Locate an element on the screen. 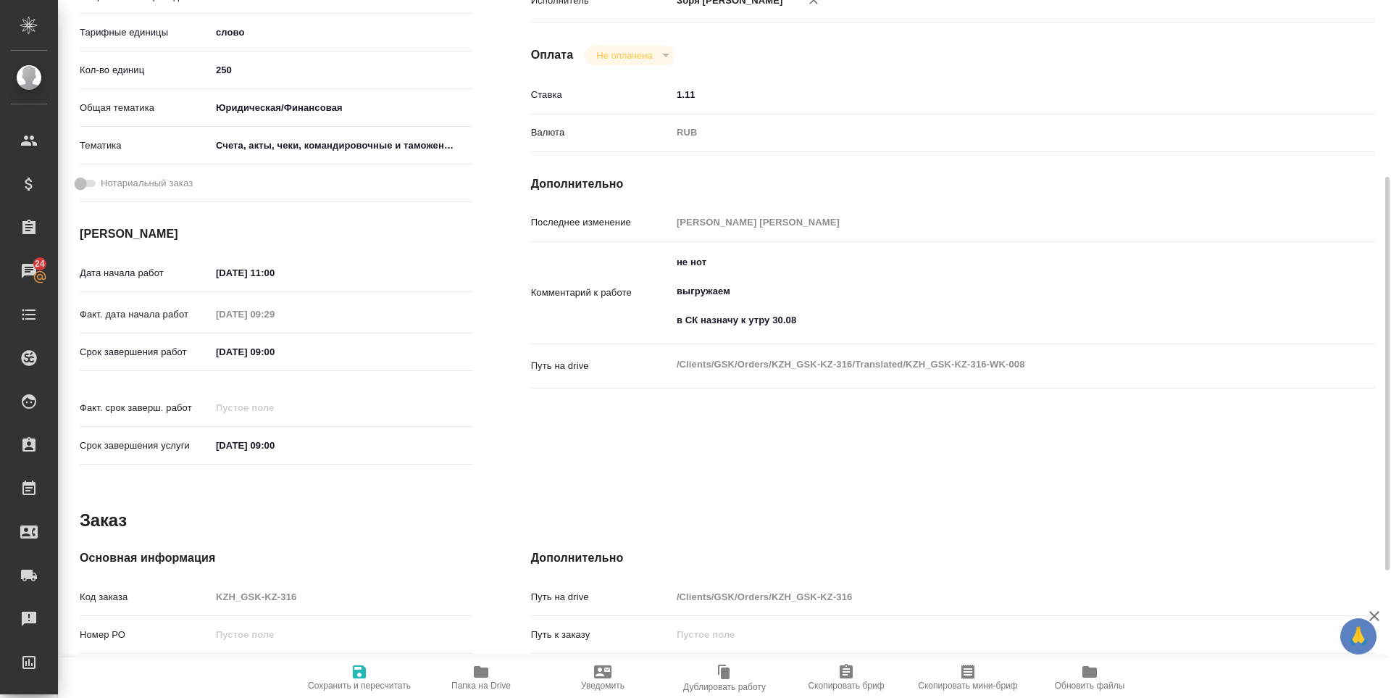 The height and width of the screenshot is (698, 1391). button: Скопировать мини-бриф is located at coordinates (968, 677).